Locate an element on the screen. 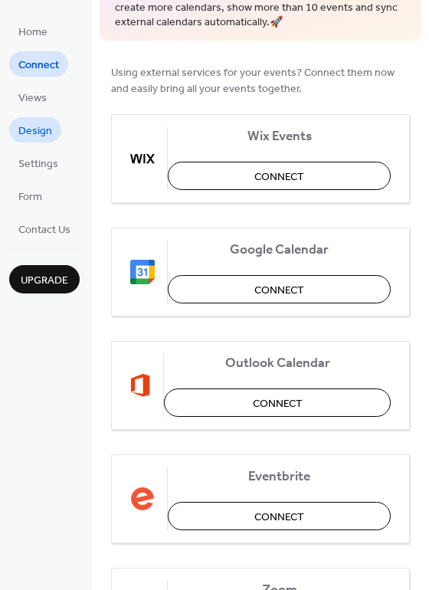 The height and width of the screenshot is (590, 429). img: outlook is located at coordinates (140, 386).